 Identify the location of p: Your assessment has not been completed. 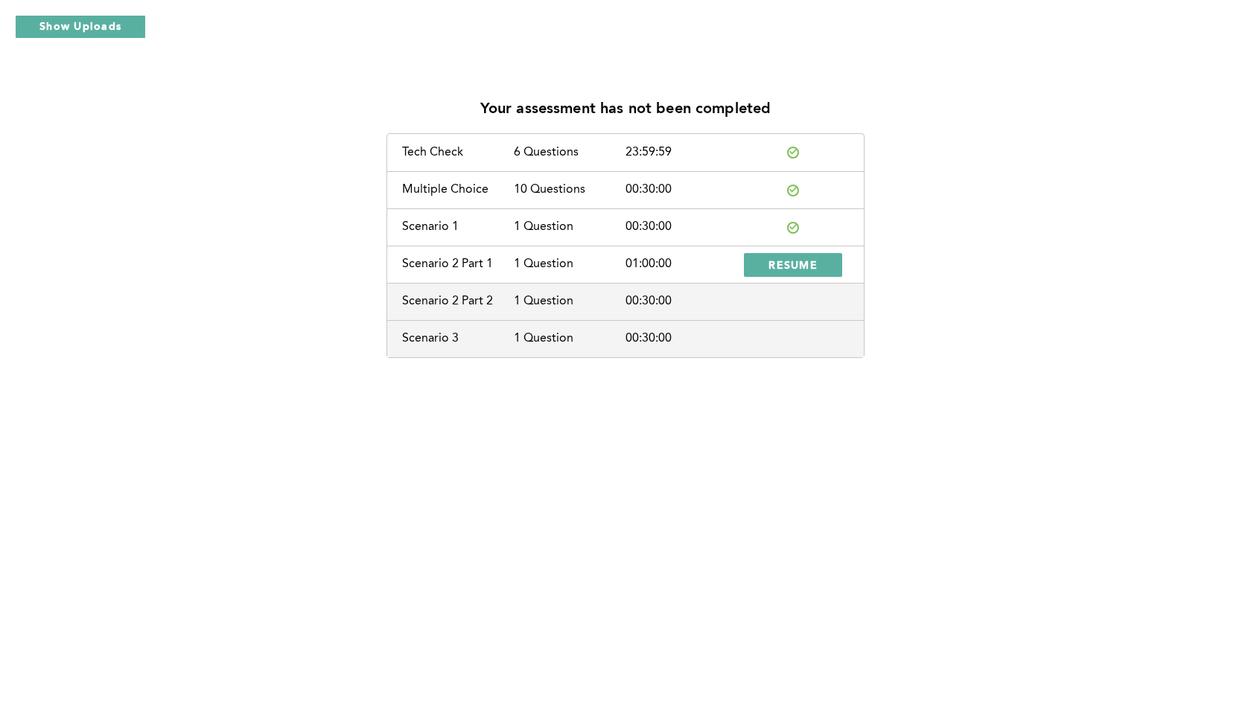
(626, 109).